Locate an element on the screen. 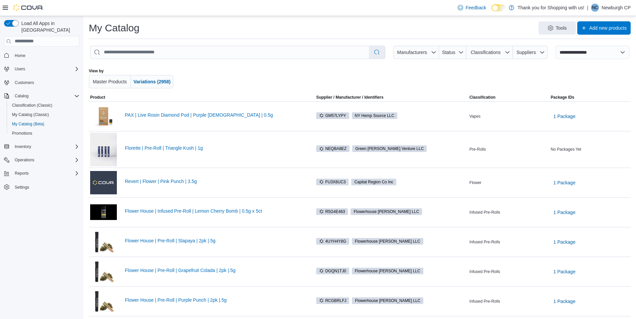 The height and width of the screenshot is (319, 636). label: View by is located at coordinates (96, 71).